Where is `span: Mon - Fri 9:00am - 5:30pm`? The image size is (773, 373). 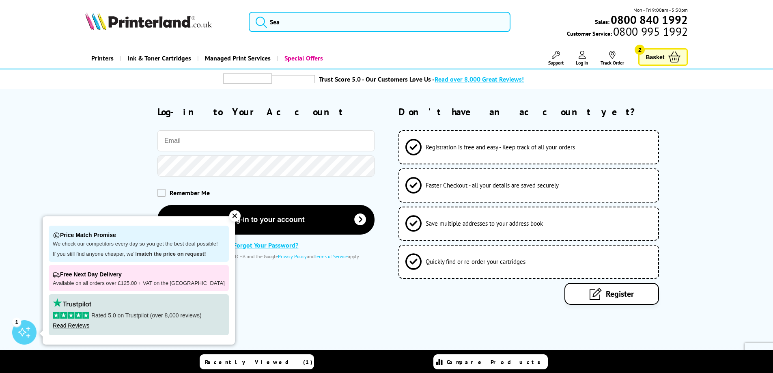 span: Mon - Fri 9:00am - 5:30pm is located at coordinates (660, 10).